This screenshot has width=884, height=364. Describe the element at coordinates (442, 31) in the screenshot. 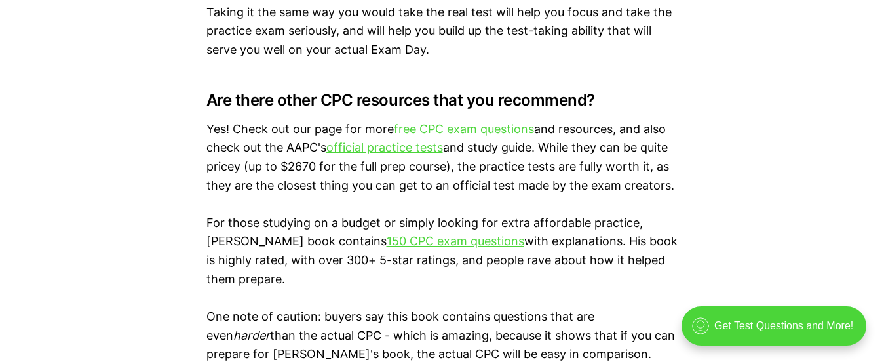

I see `p: Taking it the same way you would take the real test will help you focus and take the practice exa...` at that location.